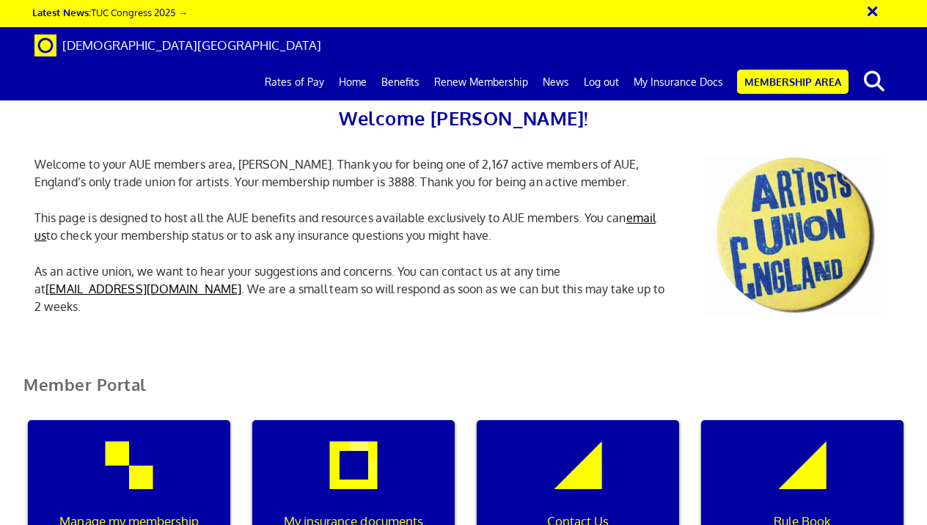  I want to click on a: Rates of Pay, so click(294, 82).